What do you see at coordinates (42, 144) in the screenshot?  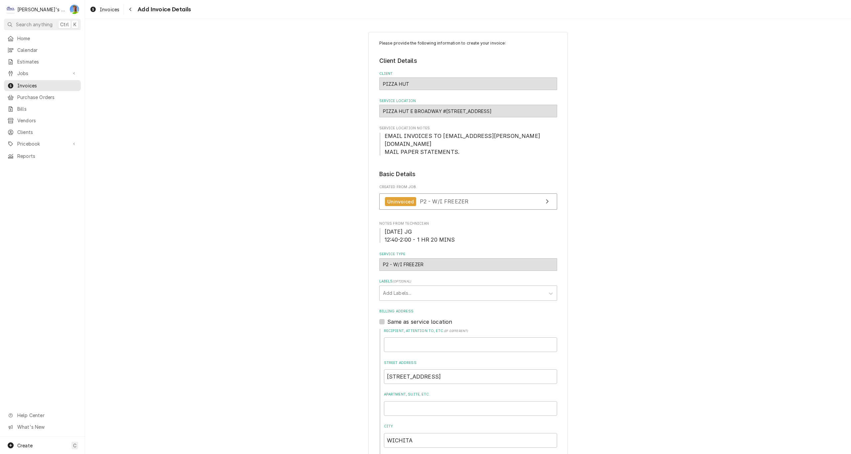 I see `a: Go to Pricebook` at bounding box center [42, 144].